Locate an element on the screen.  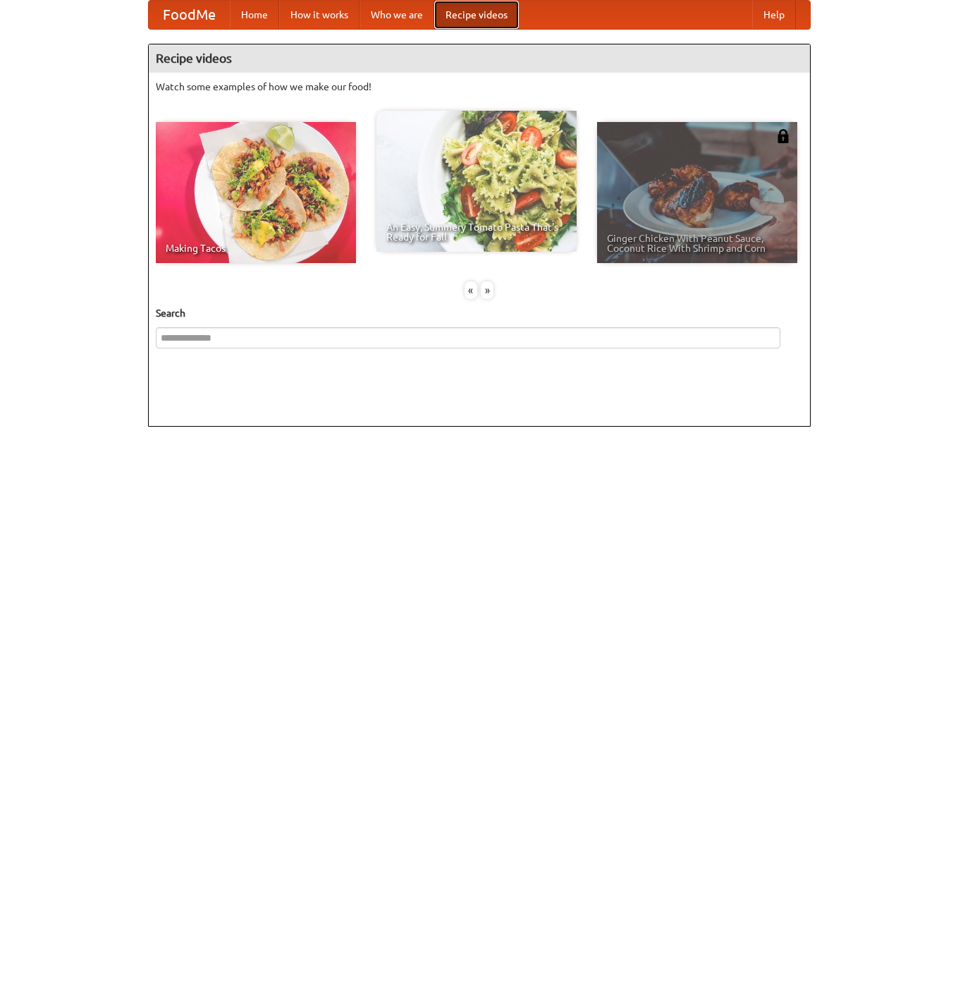
span: Making Tacos is located at coordinates (256, 248).